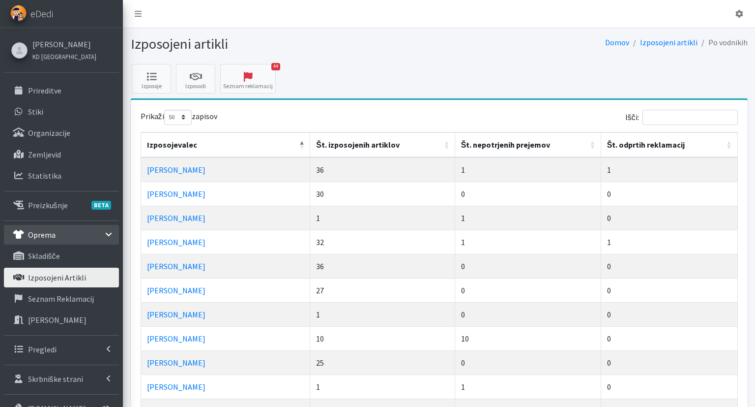  What do you see at coordinates (35, 112) in the screenshot?
I see `p: Stiki` at bounding box center [35, 112].